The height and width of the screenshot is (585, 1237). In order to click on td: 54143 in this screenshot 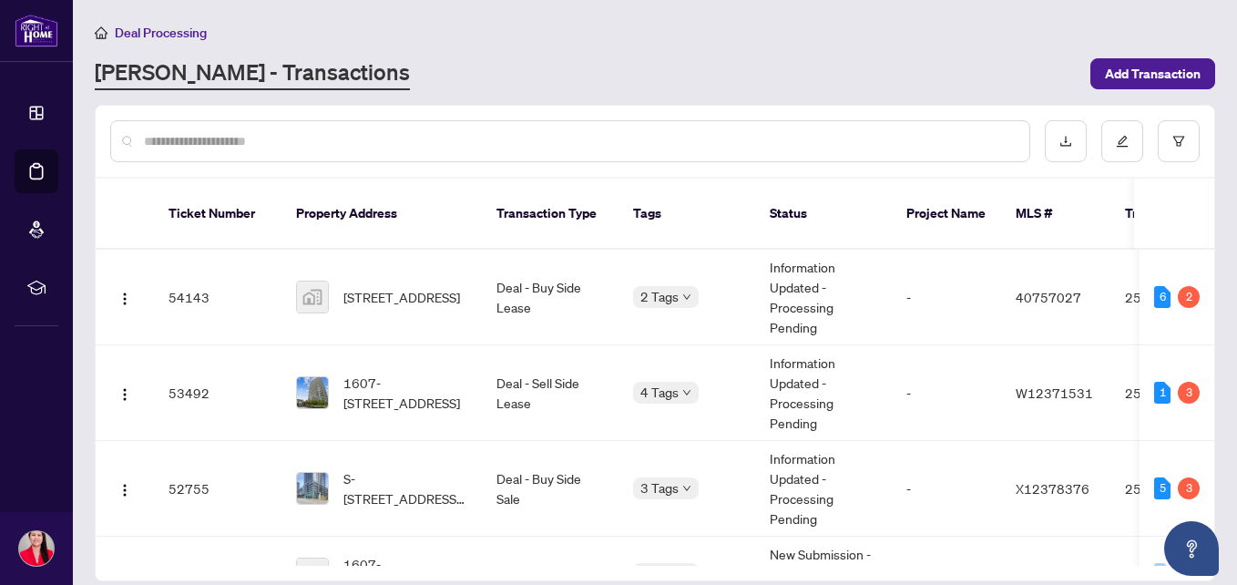, I will do `click(218, 297)`.